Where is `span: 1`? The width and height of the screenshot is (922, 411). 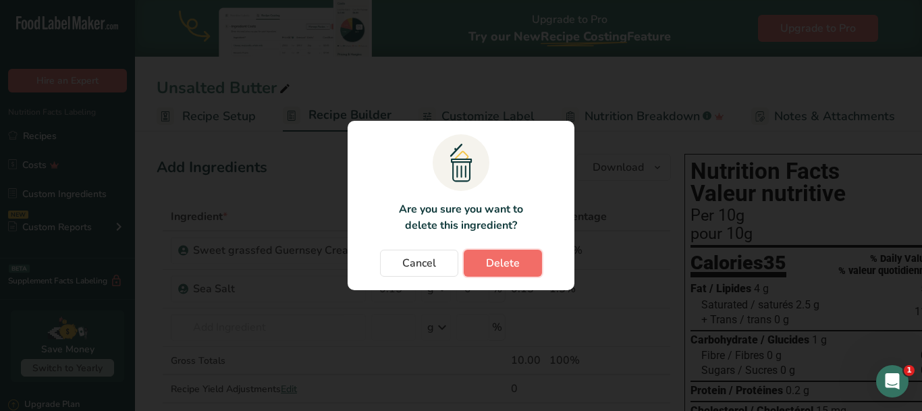 span: 1 is located at coordinates (909, 371).